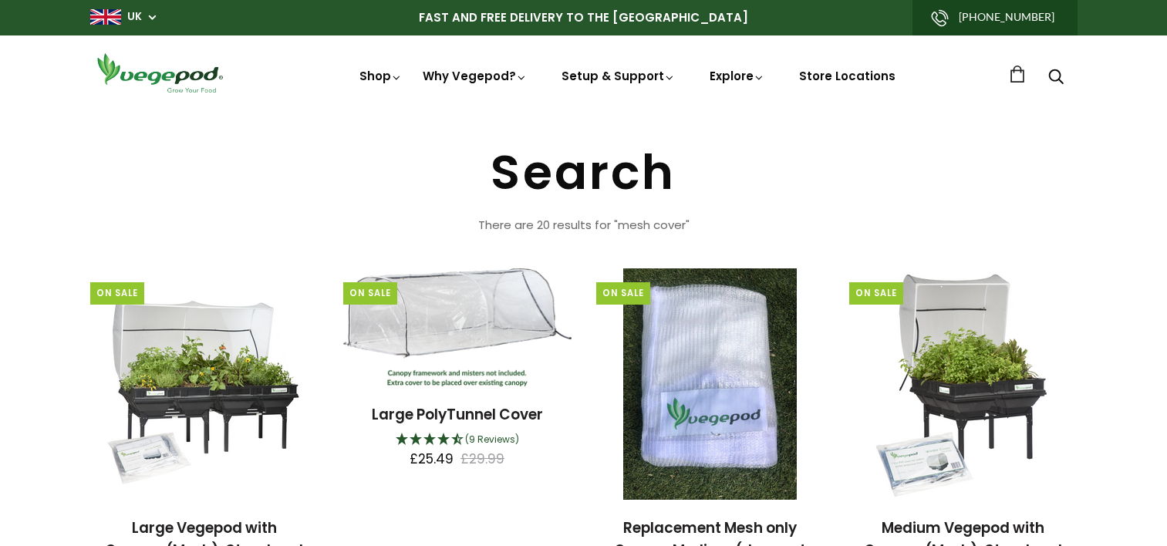 Image resolution: width=1167 pixels, height=546 pixels. What do you see at coordinates (381, 76) in the screenshot?
I see `a: Shop` at bounding box center [381, 76].